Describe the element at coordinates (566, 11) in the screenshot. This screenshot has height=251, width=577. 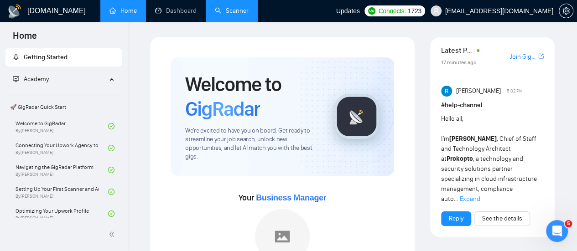
I see `span: setting` at that location.